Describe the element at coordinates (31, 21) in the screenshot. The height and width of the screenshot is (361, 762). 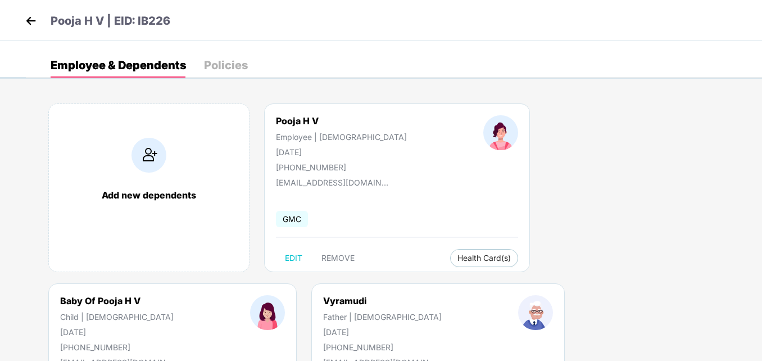
I see `img: back` at that location.